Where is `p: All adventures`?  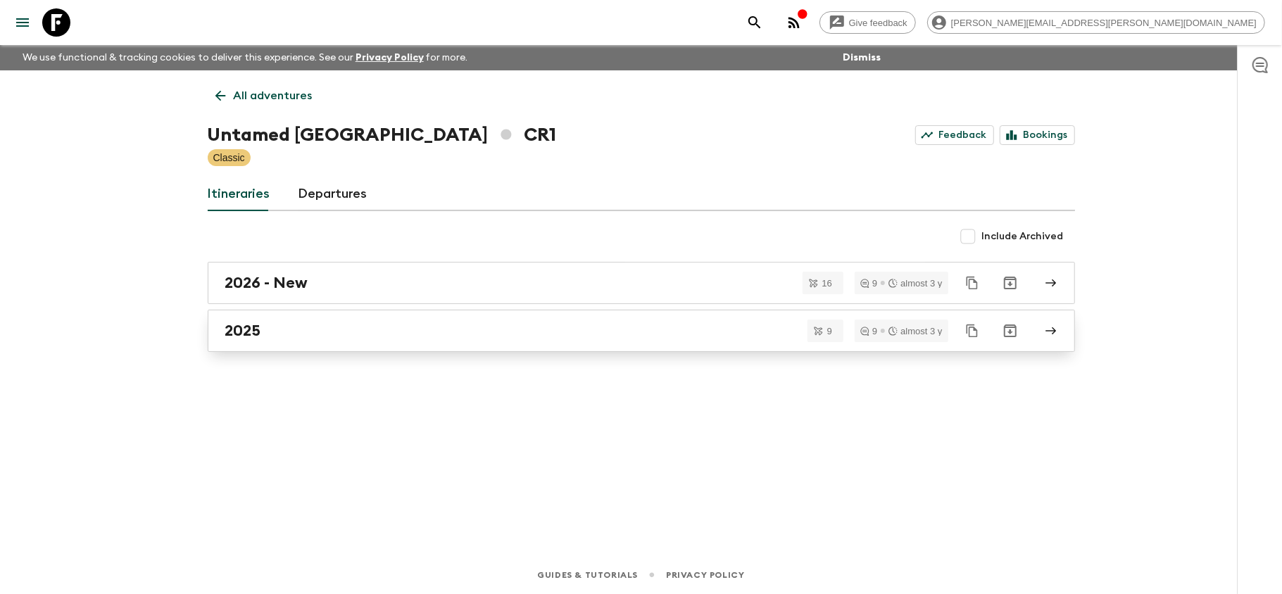
p: All adventures is located at coordinates (273, 96).